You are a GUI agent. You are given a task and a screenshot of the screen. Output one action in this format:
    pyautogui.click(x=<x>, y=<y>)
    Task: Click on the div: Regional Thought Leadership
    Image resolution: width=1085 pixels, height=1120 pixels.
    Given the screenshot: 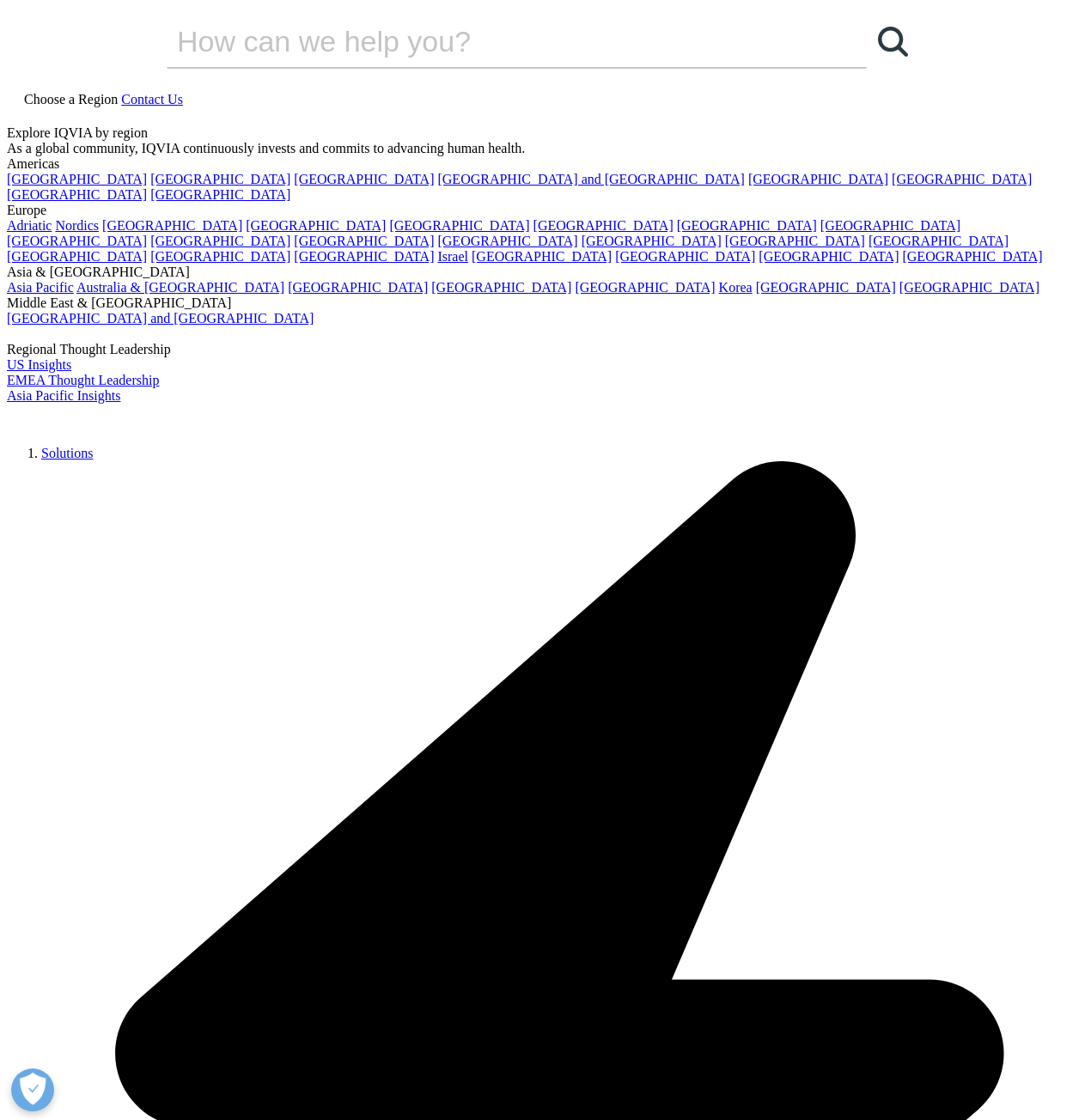 What is the action you would take?
    pyautogui.click(x=542, y=349)
    